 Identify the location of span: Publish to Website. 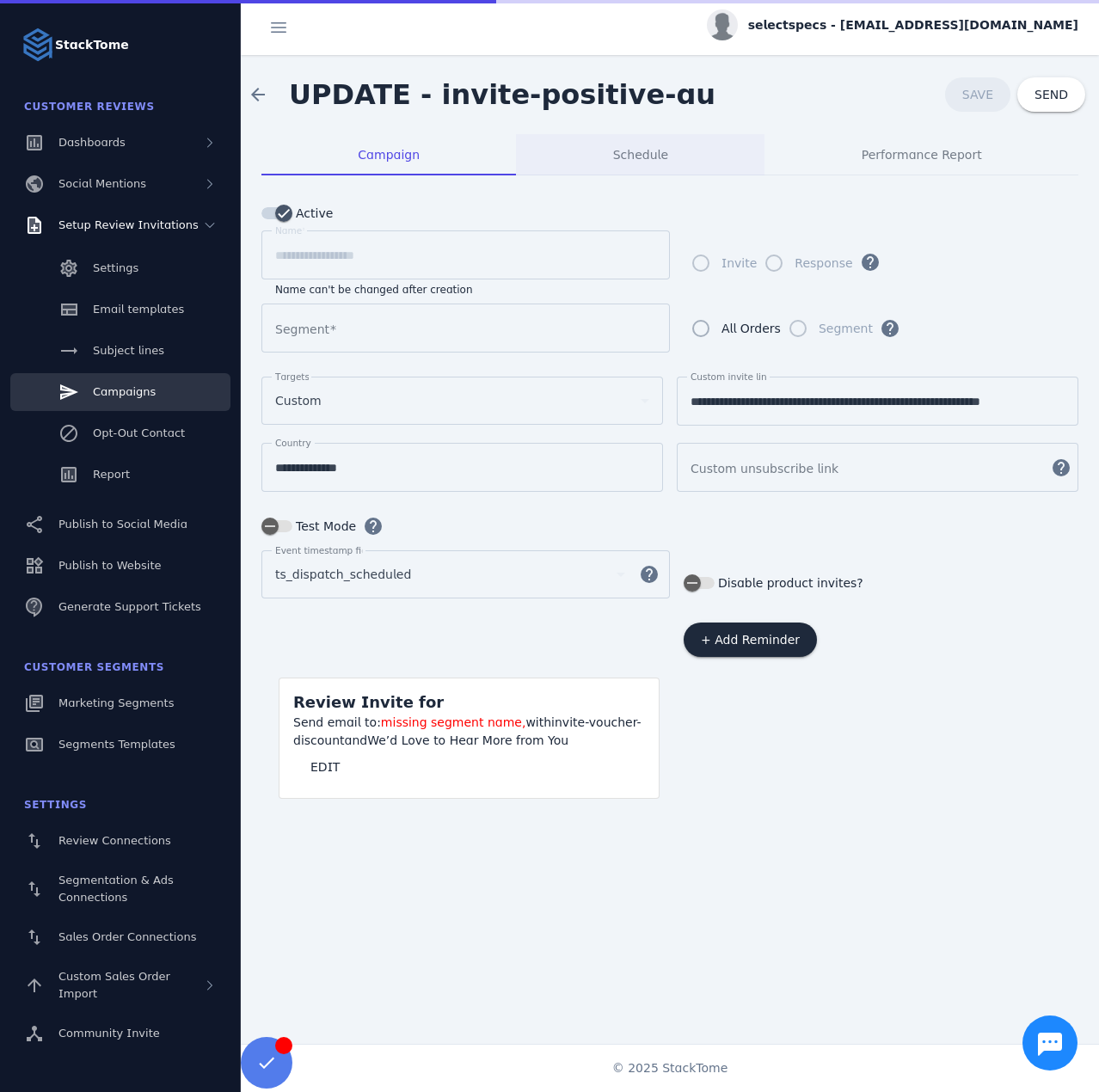
(109, 565).